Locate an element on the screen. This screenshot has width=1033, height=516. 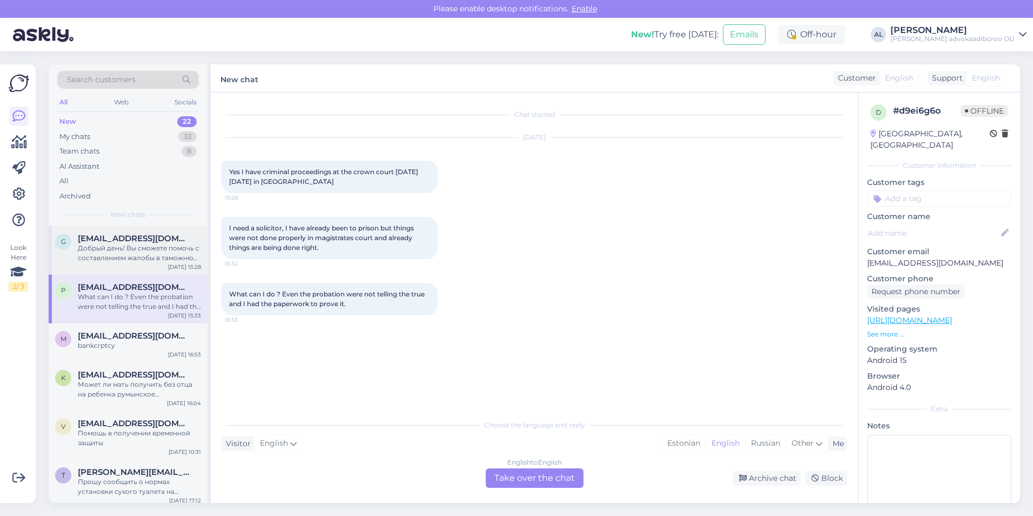
div: Customer information is located at coordinates (939, 165).